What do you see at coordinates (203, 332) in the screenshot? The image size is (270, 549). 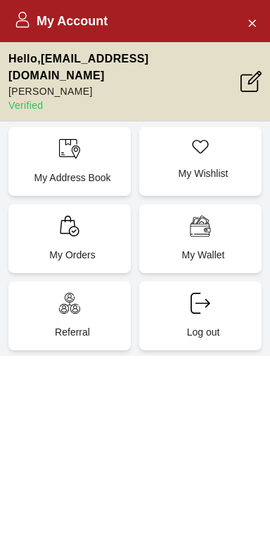 I see `p: Log out` at bounding box center [203, 332].